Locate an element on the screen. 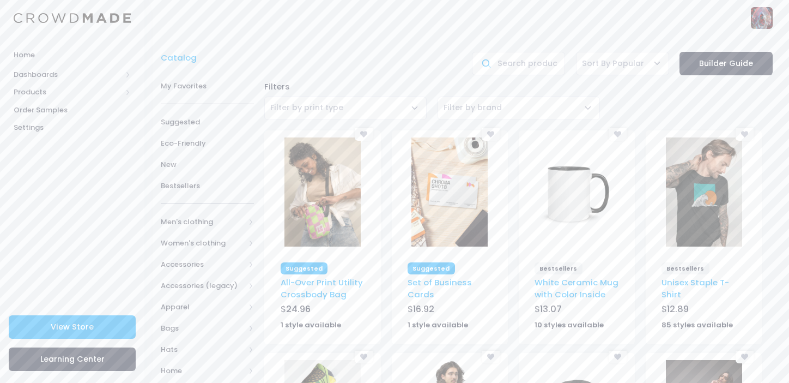  span: Accessories is located at coordinates (203, 264).